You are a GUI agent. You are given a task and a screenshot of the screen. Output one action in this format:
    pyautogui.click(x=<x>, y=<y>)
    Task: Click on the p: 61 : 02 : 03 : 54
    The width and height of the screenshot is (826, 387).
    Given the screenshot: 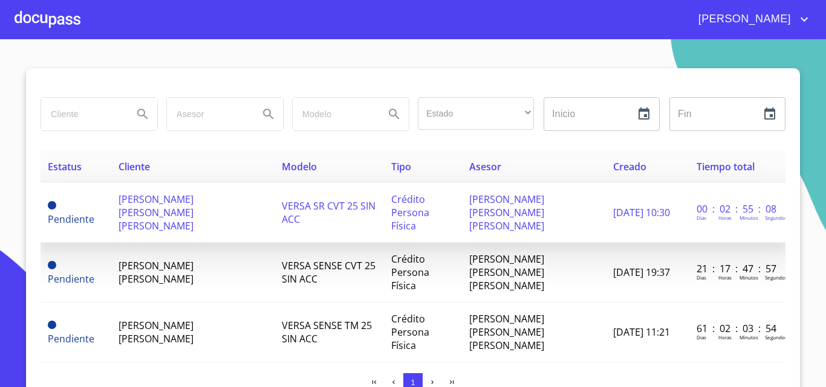 What is the action you would take?
    pyautogui.click(x=737, y=329)
    